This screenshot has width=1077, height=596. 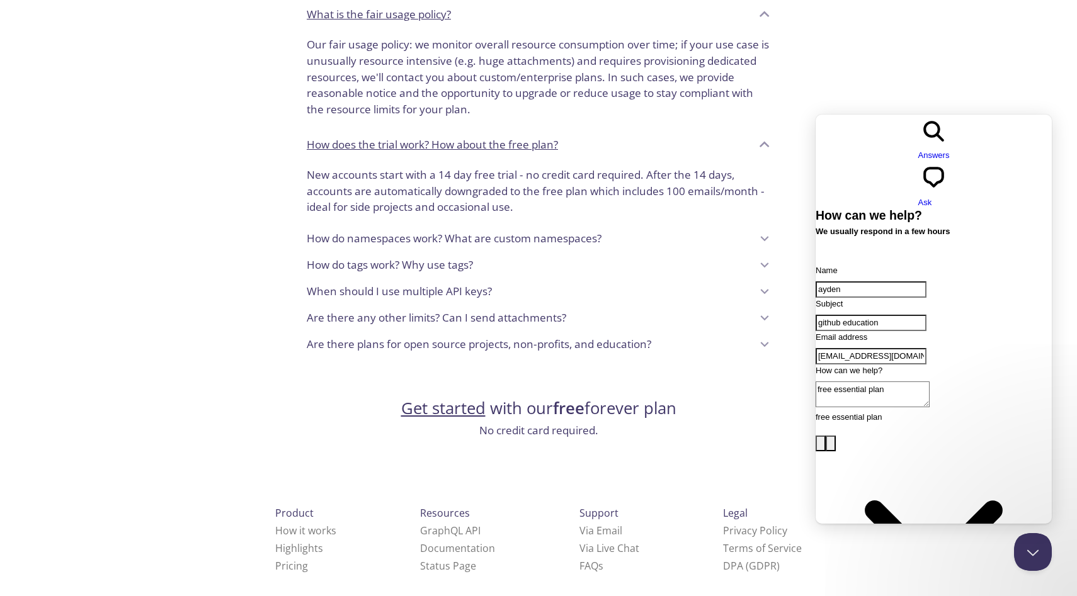 I want to click on p: Are there plans for open source projects, non-profits, and education?, so click(x=479, y=344).